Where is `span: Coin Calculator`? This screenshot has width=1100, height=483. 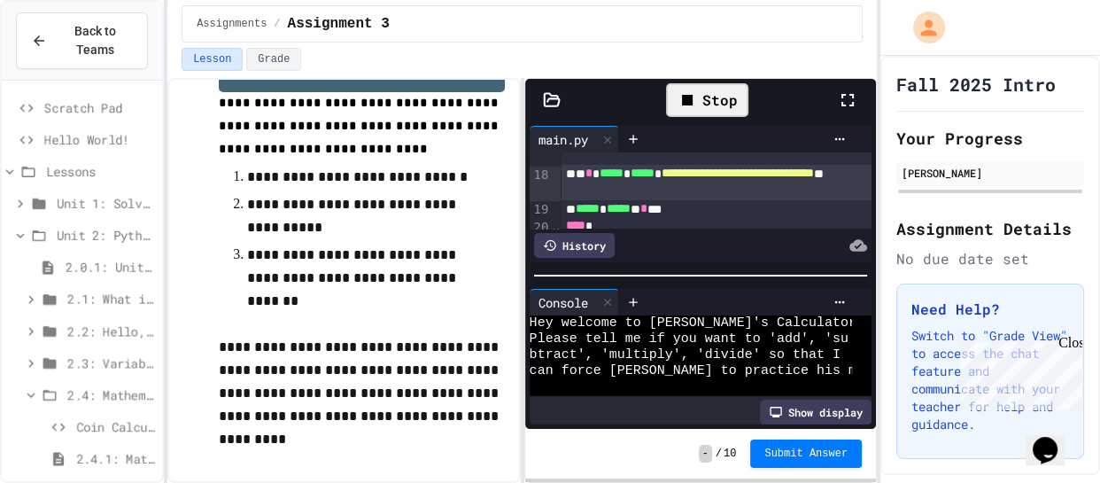
span: Coin Calculator is located at coordinates (115, 426).